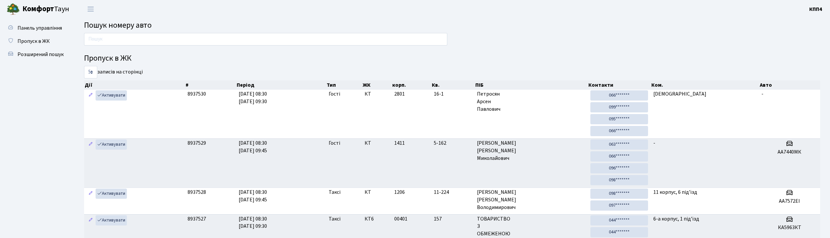 The width and height of the screenshot is (830, 238). I want to click on a: КПП4, so click(816, 9).